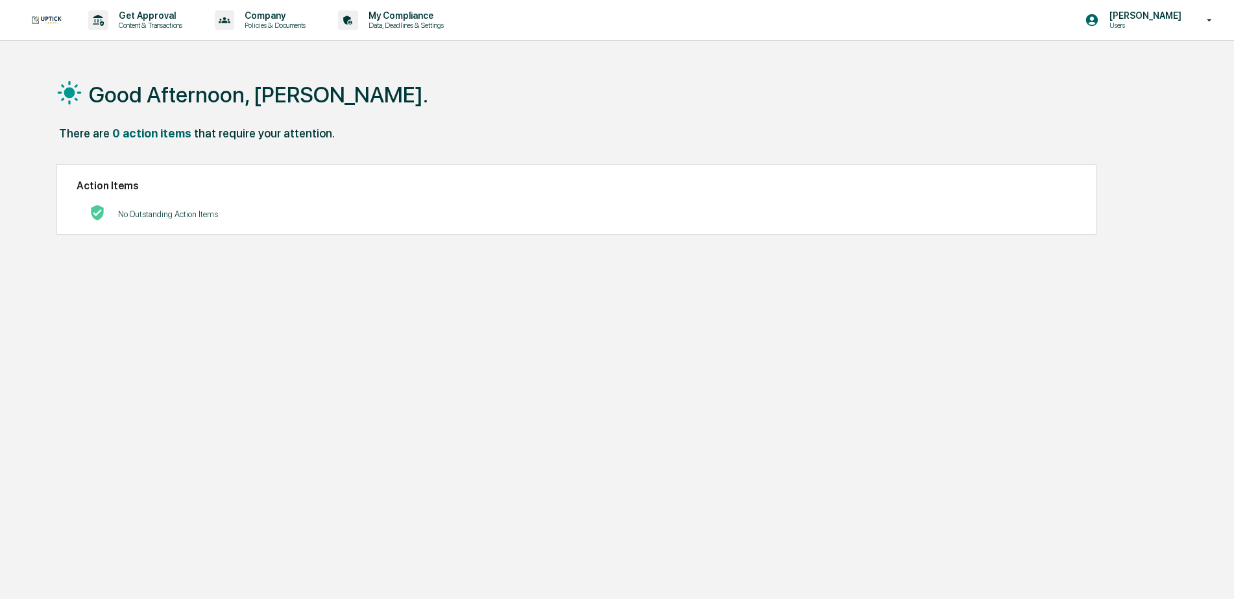 Image resolution: width=1234 pixels, height=599 pixels. What do you see at coordinates (168, 214) in the screenshot?
I see `p: No Outstanding Action Items` at bounding box center [168, 214].